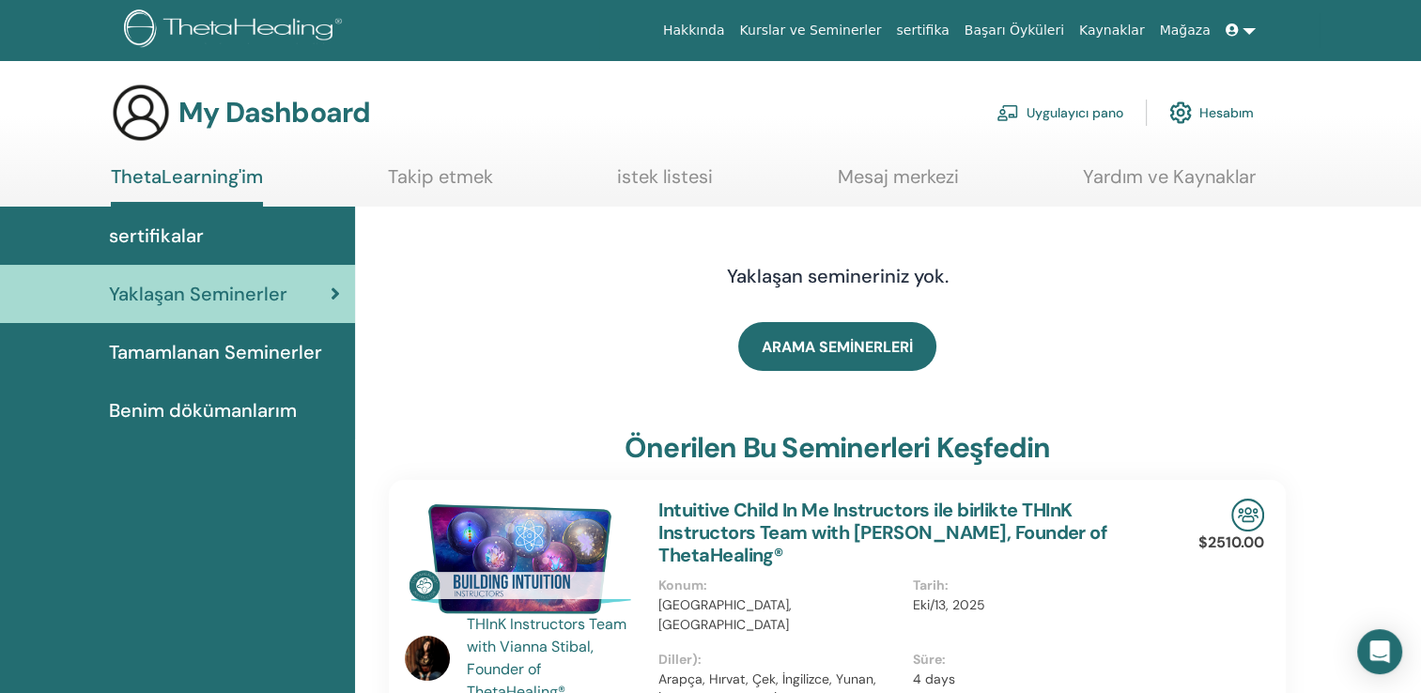 The image size is (1421, 693). What do you see at coordinates (837, 347) in the screenshot?
I see `a: ARAMA SEMİNERLERİ` at bounding box center [837, 347].